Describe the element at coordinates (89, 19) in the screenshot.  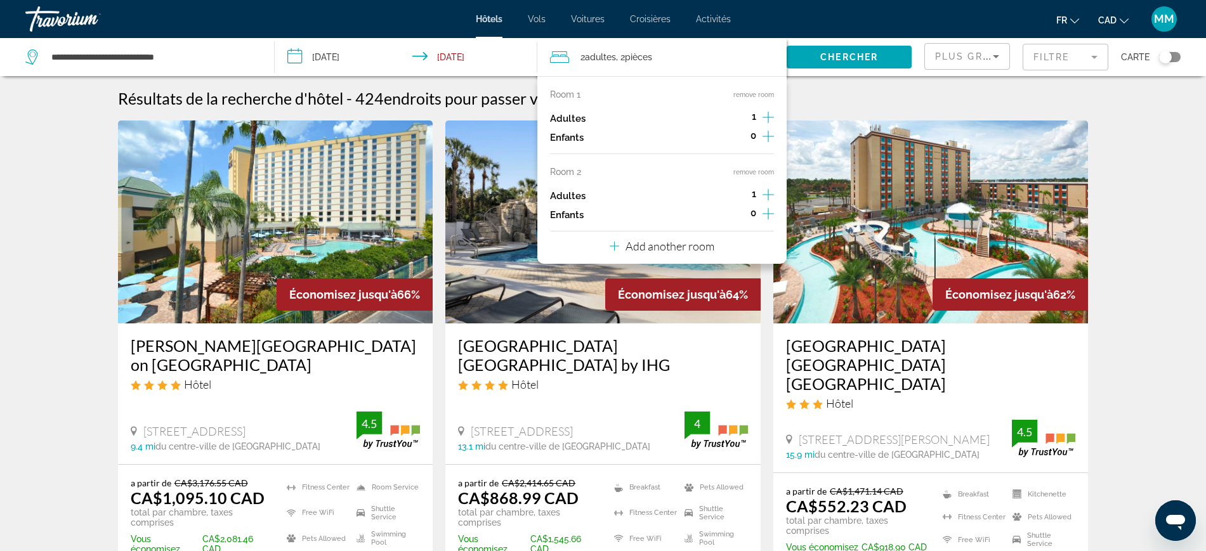
I see `a: Travorium` at that location.